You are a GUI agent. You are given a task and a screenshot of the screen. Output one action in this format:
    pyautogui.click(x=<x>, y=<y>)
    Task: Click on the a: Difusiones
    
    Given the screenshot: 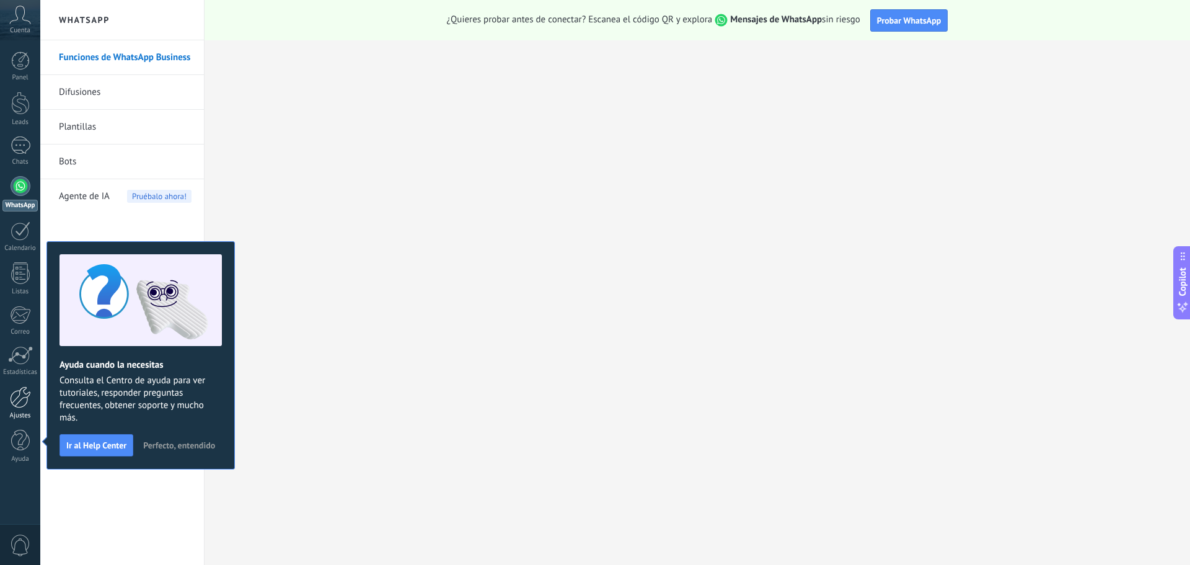 What is the action you would take?
    pyautogui.click(x=125, y=92)
    